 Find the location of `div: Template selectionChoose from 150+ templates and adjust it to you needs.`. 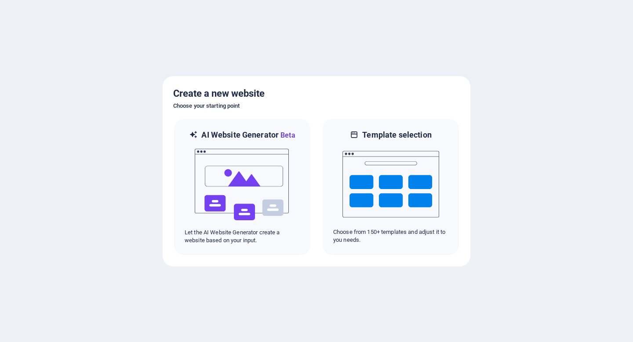

div: Template selectionChoose from 150+ templates and adjust it to you needs. is located at coordinates (391, 187).